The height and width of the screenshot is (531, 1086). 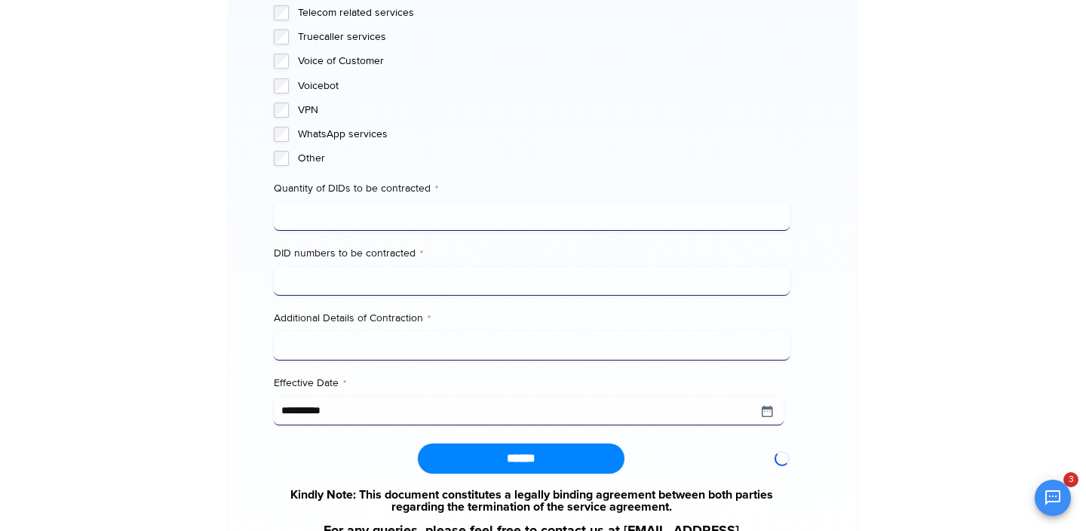 I want to click on label: Telecom related services, so click(x=543, y=13).